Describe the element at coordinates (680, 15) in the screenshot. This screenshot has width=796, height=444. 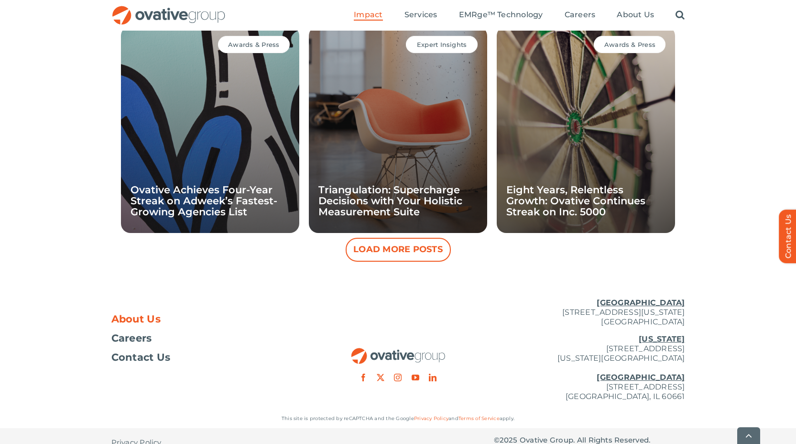
I see `a: Search` at that location.